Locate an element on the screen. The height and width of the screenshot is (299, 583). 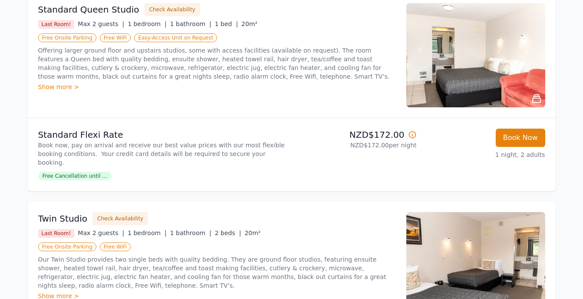
p: Standard Flexi Rate is located at coordinates (163, 135).